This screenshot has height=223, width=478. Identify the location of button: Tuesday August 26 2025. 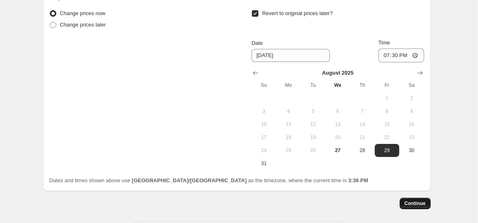
(313, 151).